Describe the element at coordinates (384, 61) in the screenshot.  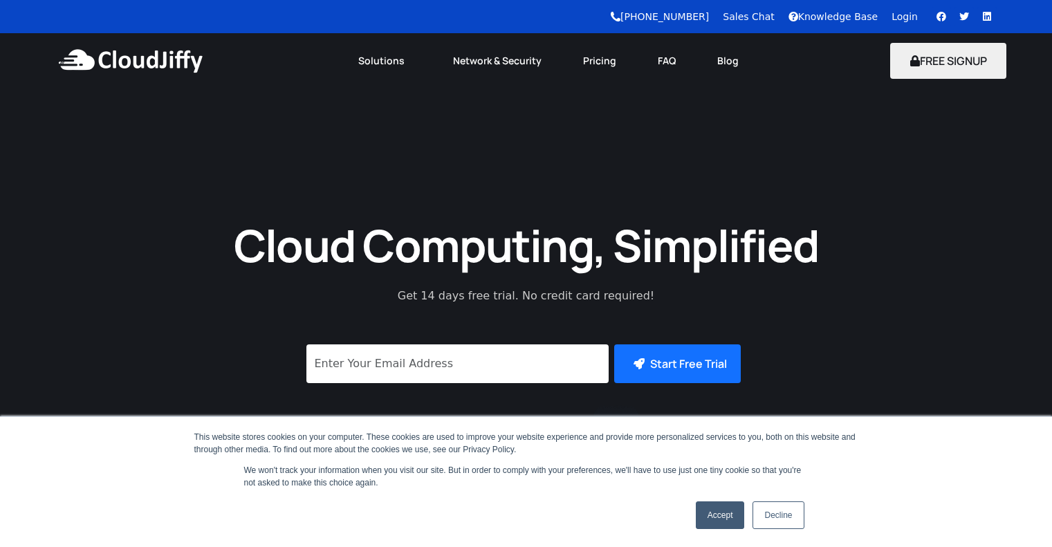
I see `a: Solutions` at that location.